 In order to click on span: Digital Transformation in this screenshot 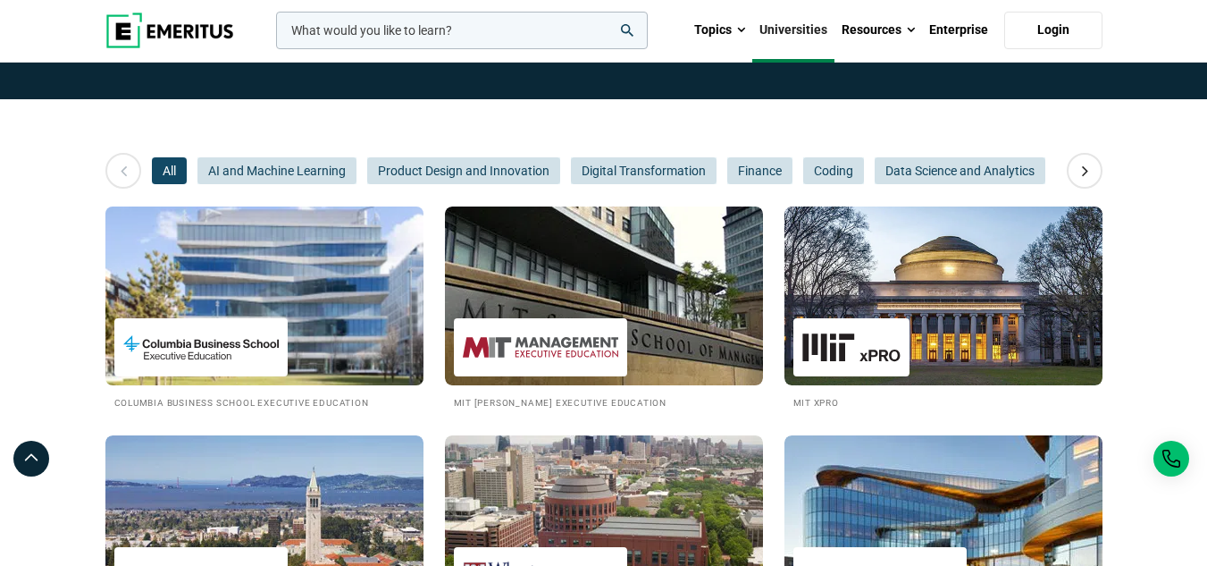, I will do `click(643, 171)`.